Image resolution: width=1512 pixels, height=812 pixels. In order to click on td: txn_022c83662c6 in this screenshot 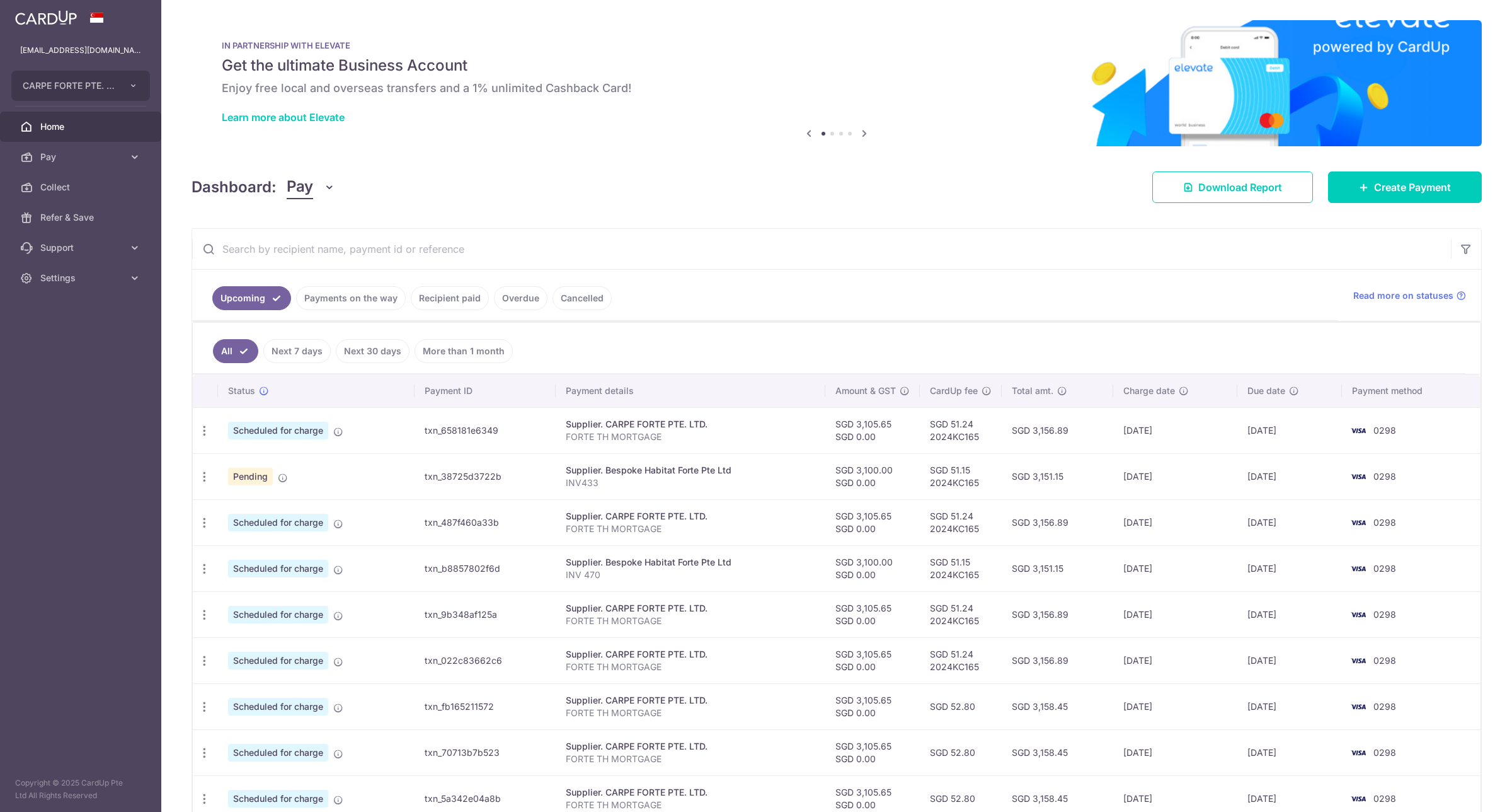, I will do `click(485, 660)`.